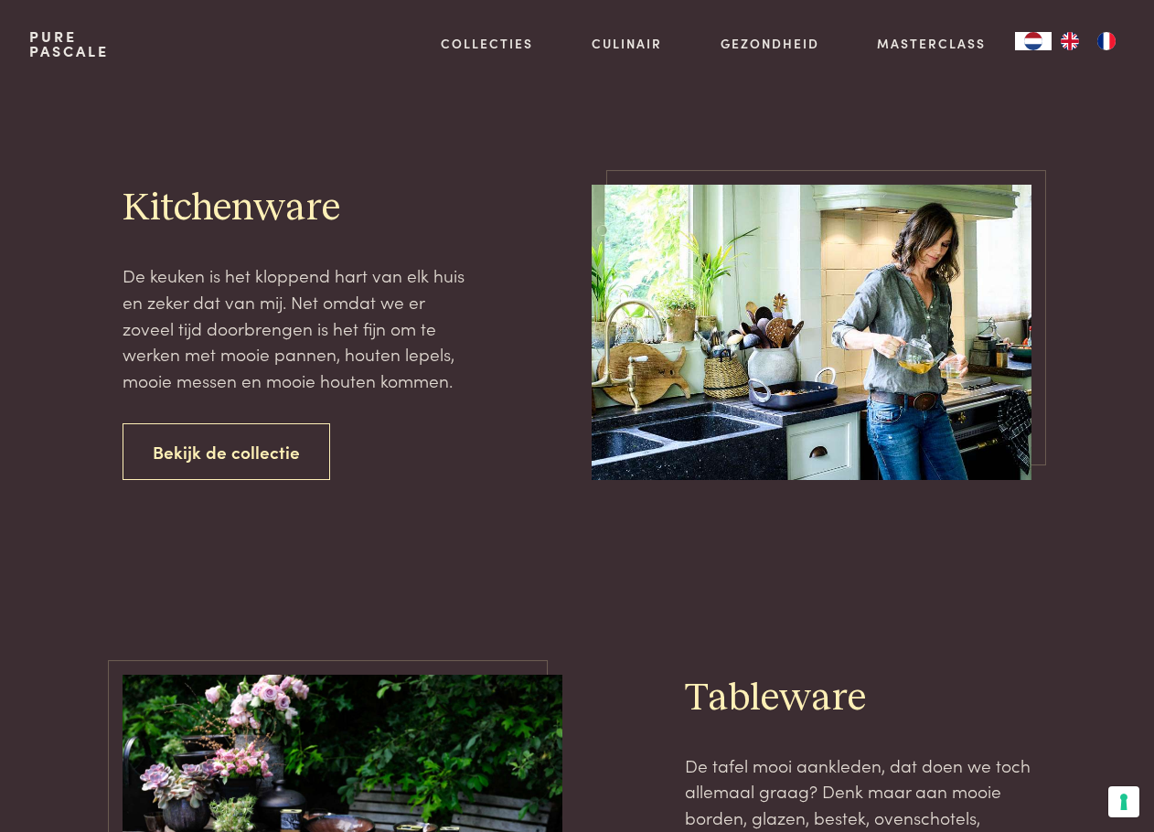 The image size is (1154, 832). I want to click on ul: Language list, so click(1088, 41).